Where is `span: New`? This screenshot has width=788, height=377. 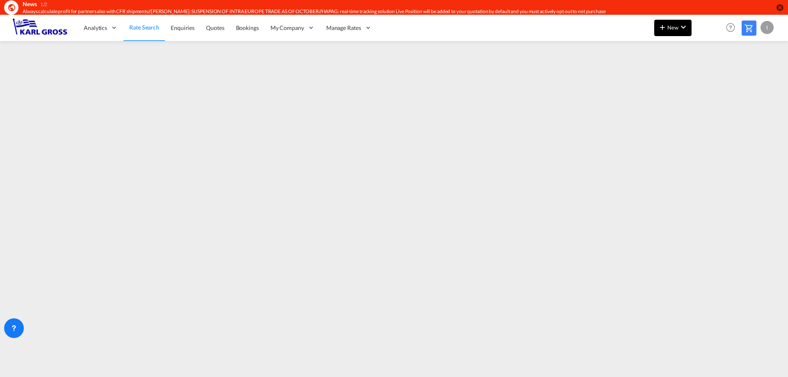
span: New is located at coordinates (672, 27).